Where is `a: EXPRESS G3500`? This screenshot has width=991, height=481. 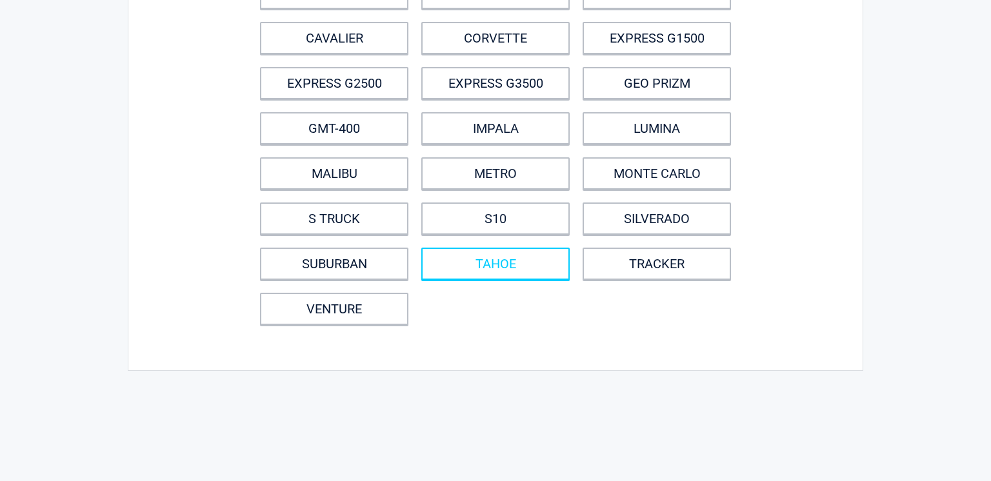 a: EXPRESS G3500 is located at coordinates (496, 83).